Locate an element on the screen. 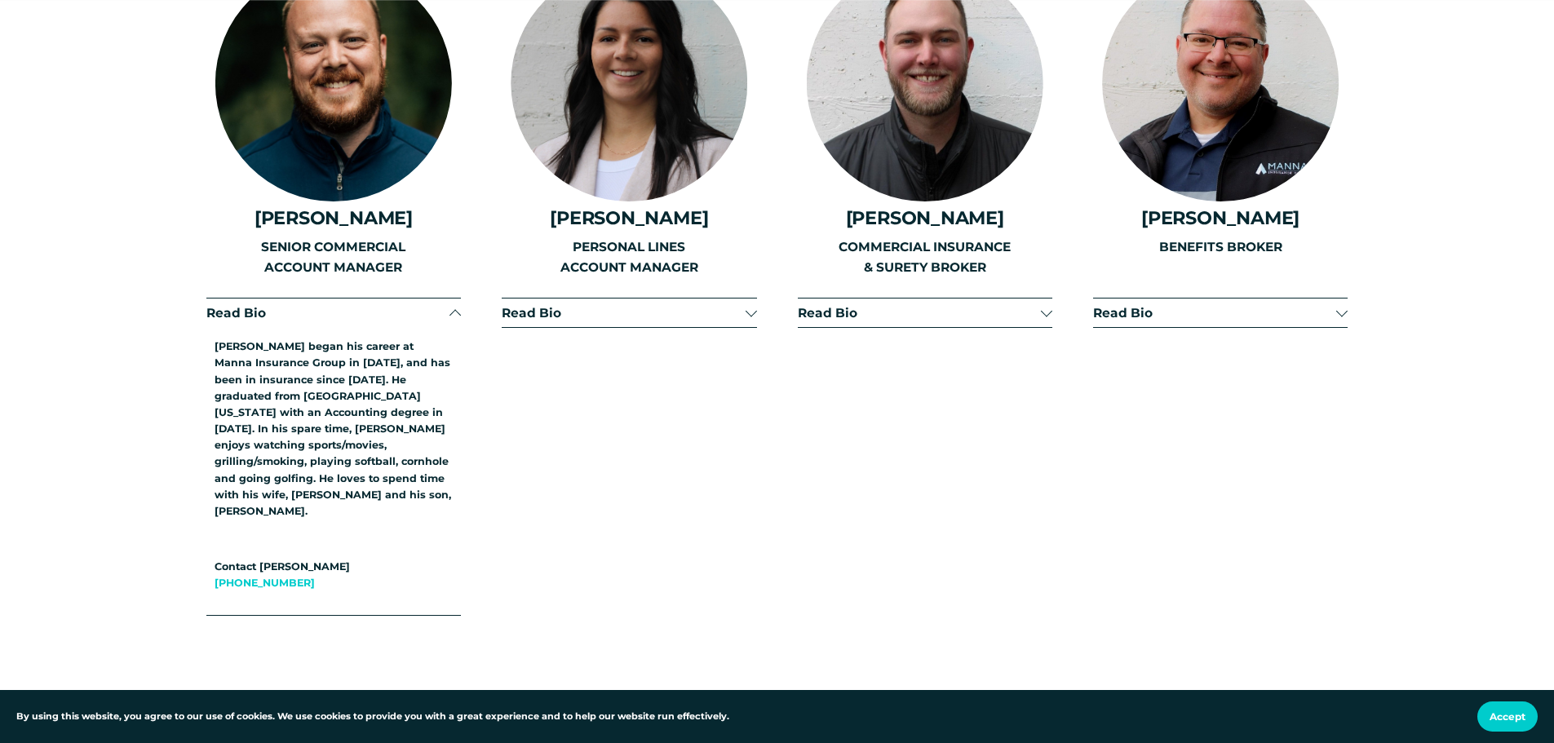  div: Read Bio is located at coordinates (334, 471).